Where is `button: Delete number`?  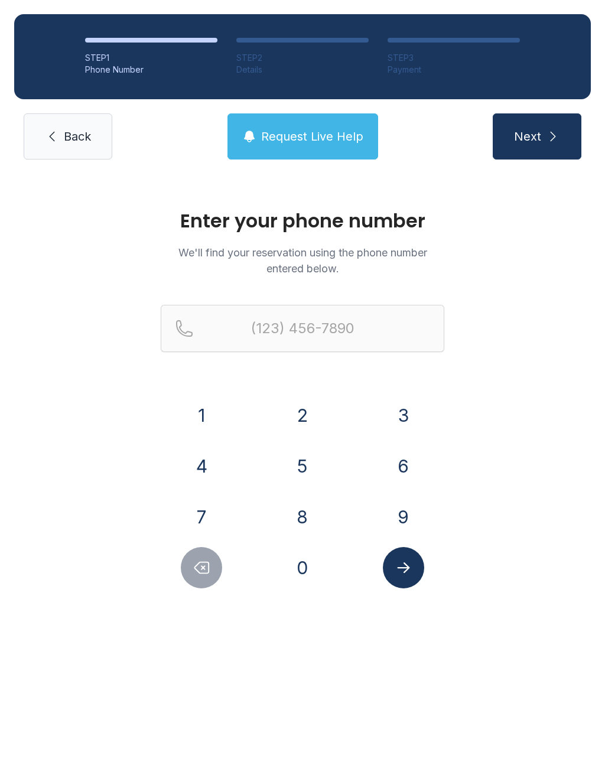 button: Delete number is located at coordinates (201, 567).